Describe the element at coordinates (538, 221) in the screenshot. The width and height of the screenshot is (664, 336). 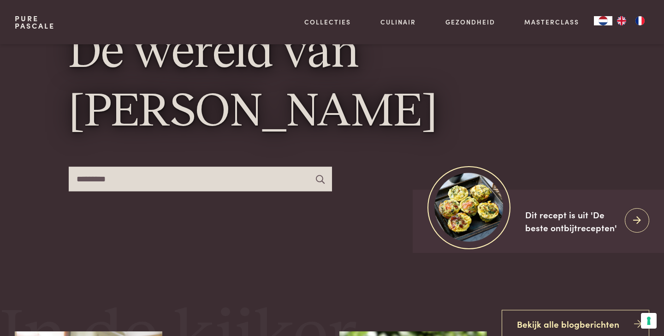
I see `a: https://admin.purepascale.com/wp-content/uploads/2025/04/Home_button_eitjes.png Dit recept is uit...` at that location.